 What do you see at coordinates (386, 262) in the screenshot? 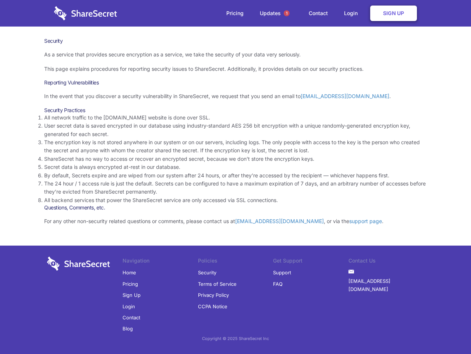
I see `li: Contact Us` at bounding box center [386, 262].